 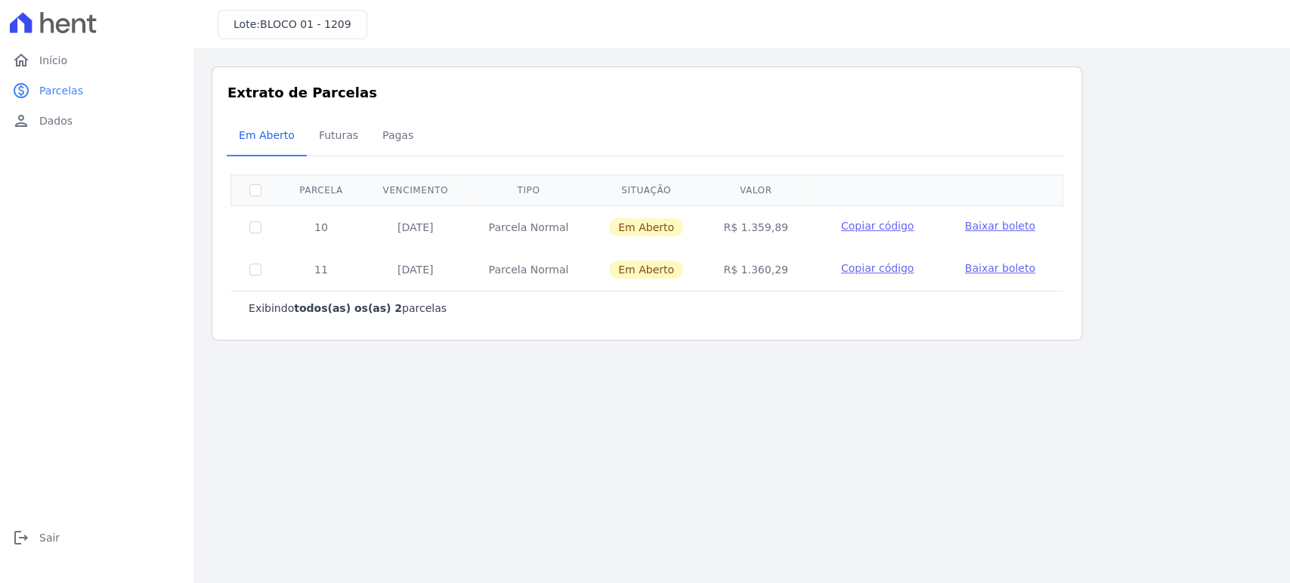 What do you see at coordinates (305, 24) in the screenshot?
I see `span: BLOCO 01 - 1209` at bounding box center [305, 24].